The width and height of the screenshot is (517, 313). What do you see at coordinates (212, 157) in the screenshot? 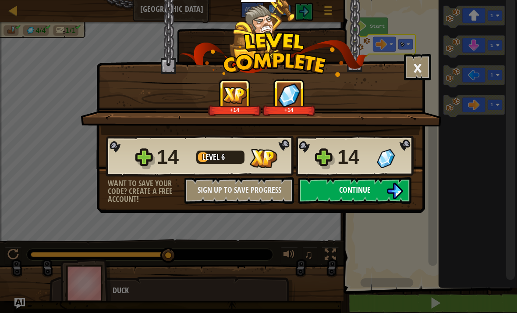
I see `span: Level` at bounding box center [212, 157].